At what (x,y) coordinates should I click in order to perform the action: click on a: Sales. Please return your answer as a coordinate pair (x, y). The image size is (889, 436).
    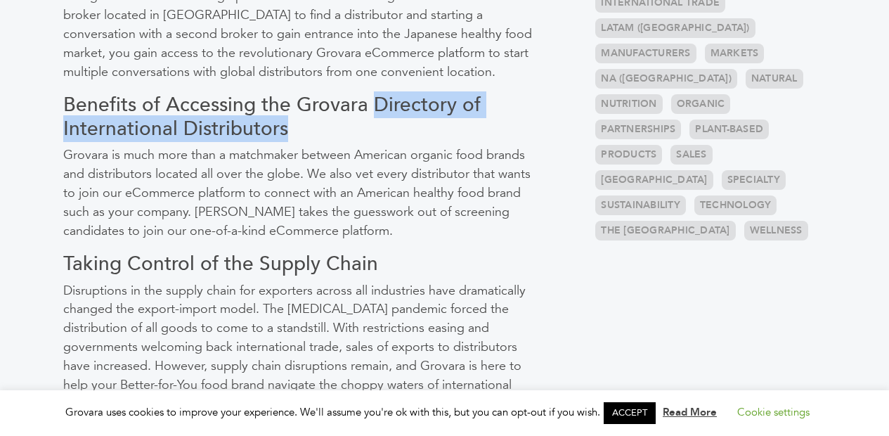
    Looking at the image, I should click on (691, 155).